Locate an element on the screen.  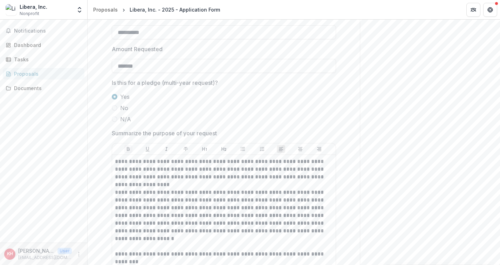
span: Nonprofit is located at coordinates (29, 14).